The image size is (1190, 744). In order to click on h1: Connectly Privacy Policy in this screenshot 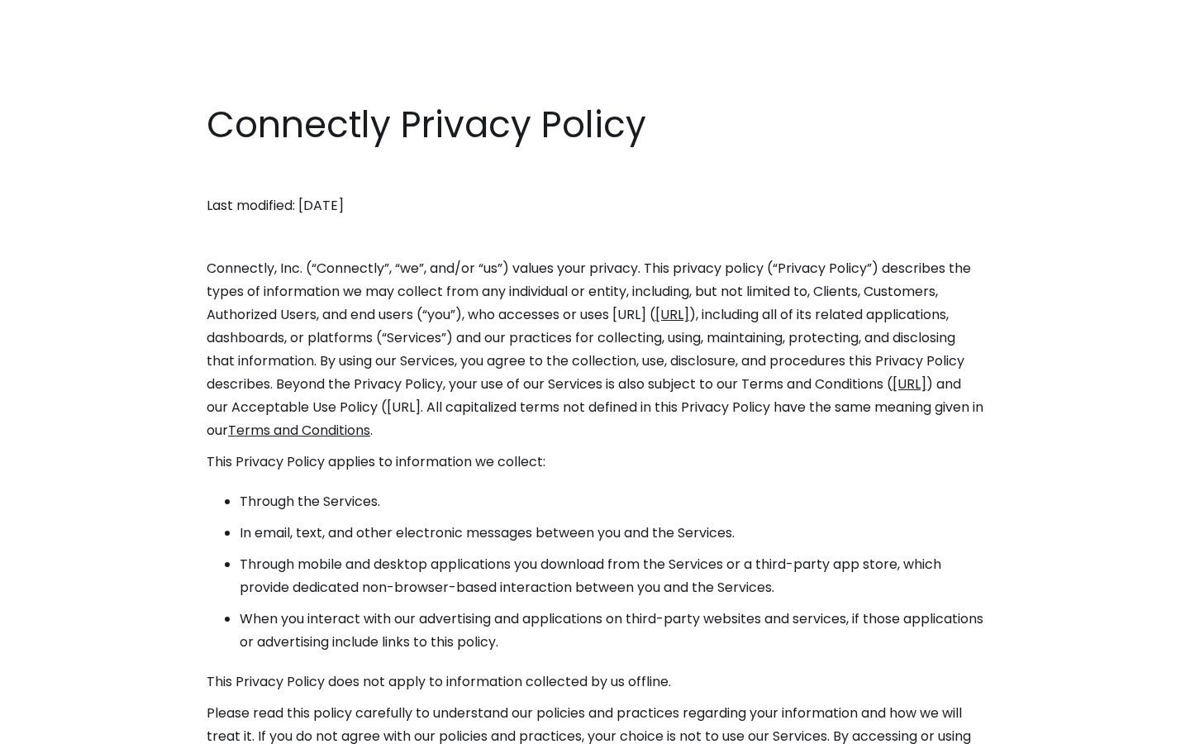, I will do `click(595, 125)`.